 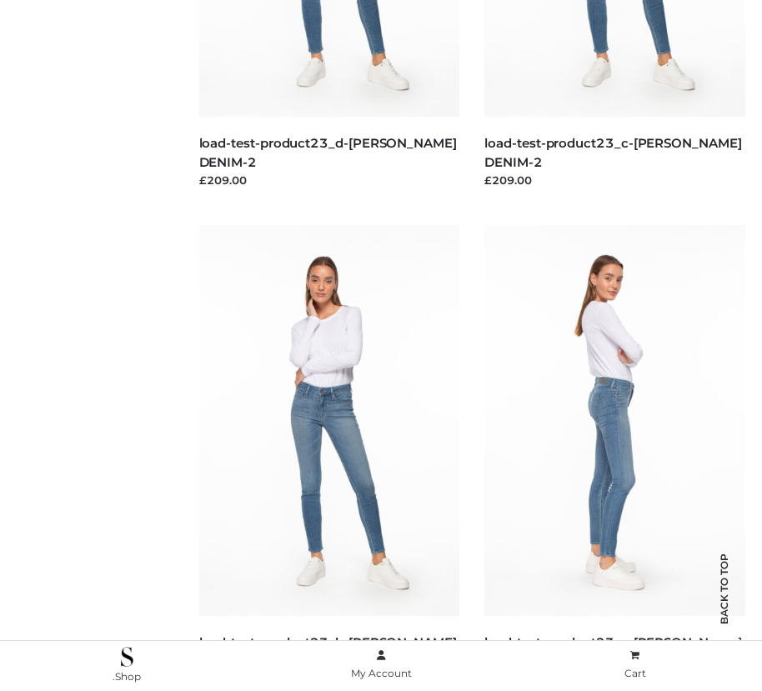 I want to click on img: .Shop, so click(x=127, y=657).